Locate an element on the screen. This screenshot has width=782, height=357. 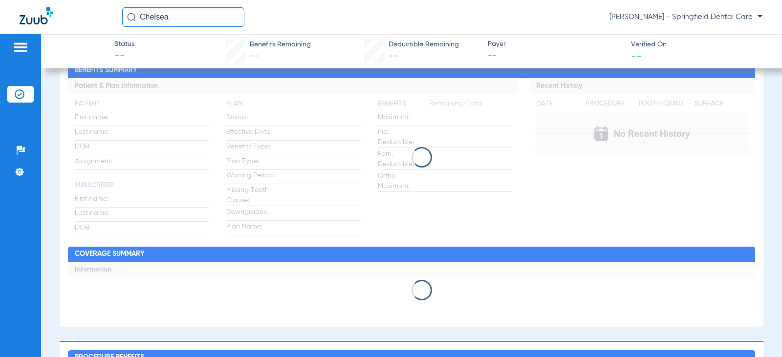
input: Search for patients is located at coordinates (183, 17).